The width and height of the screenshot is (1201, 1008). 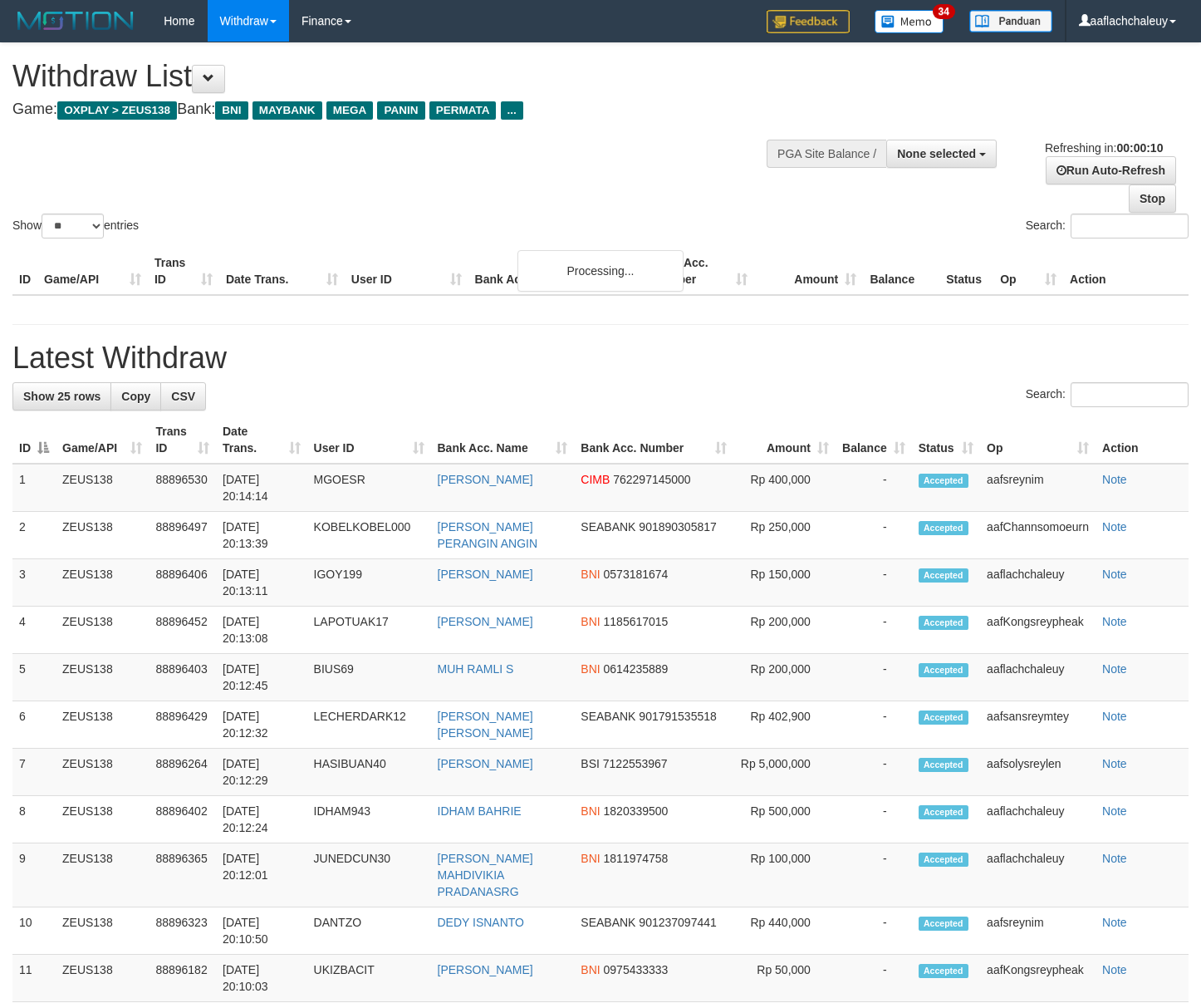 I want to click on th: Op: activate to sort column ascending, so click(x=1038, y=440).